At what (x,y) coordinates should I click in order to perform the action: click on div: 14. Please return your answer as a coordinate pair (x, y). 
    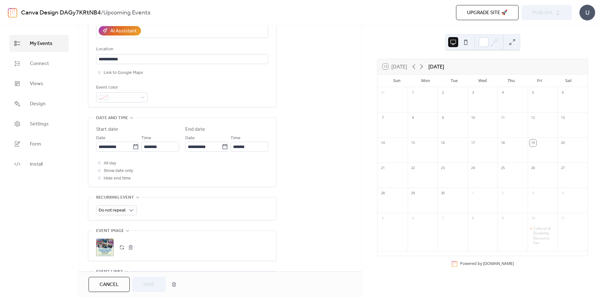
    Looking at the image, I should click on (383, 143).